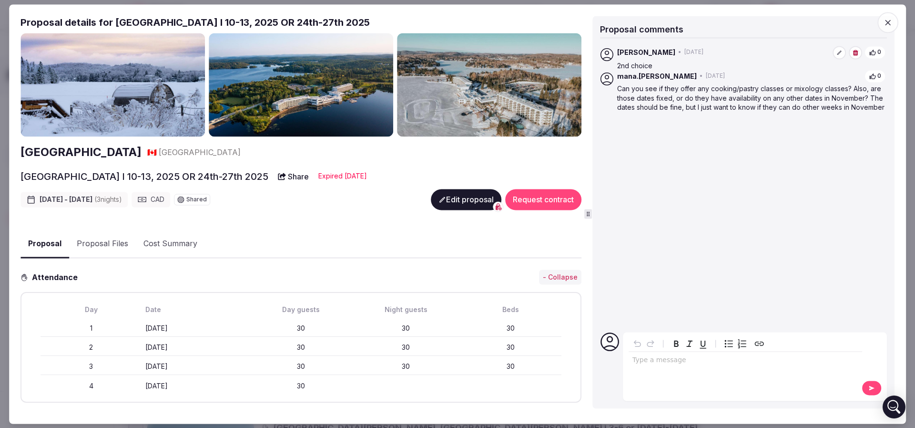 The width and height of the screenshot is (915, 428). What do you see at coordinates (511, 309) in the screenshot?
I see `div: Beds` at bounding box center [511, 309].